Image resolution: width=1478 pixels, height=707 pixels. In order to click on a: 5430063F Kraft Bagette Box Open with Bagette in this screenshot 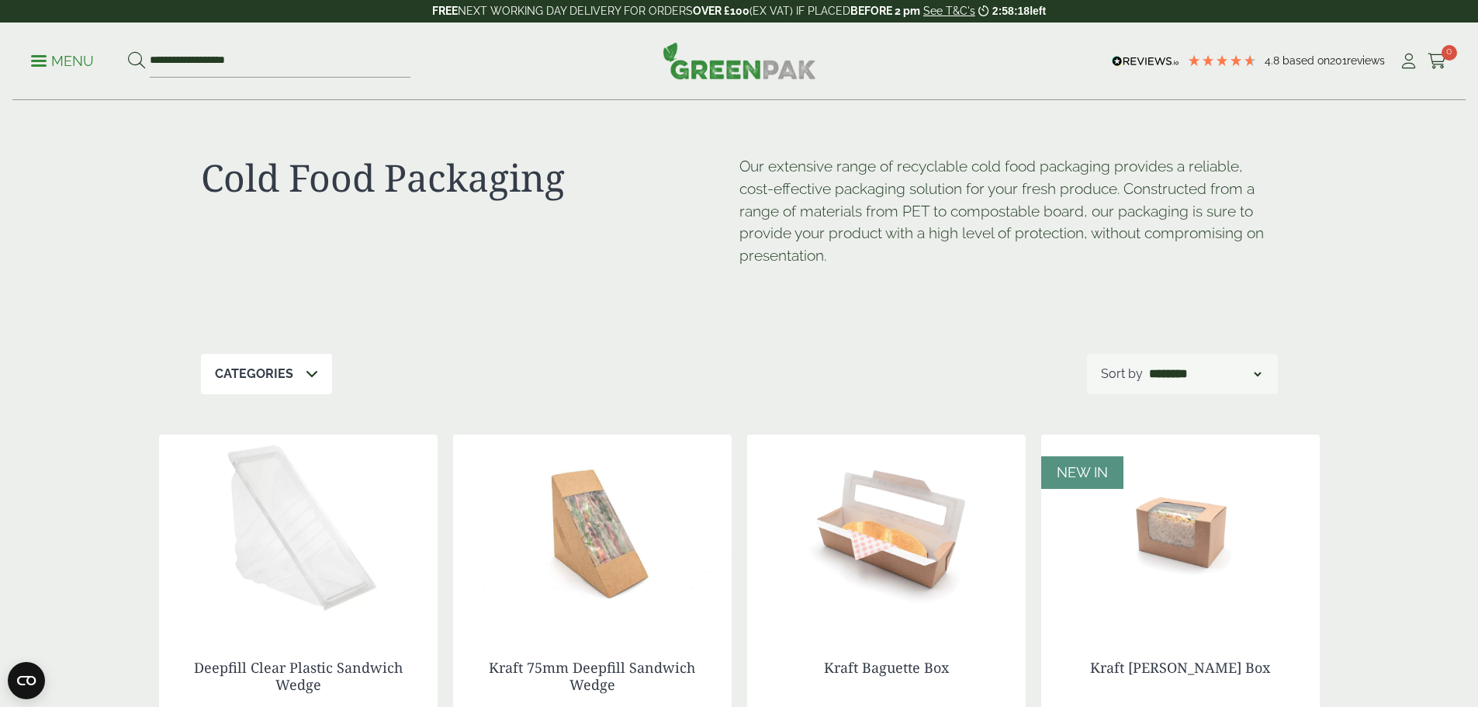, I will do `click(886, 531)`.